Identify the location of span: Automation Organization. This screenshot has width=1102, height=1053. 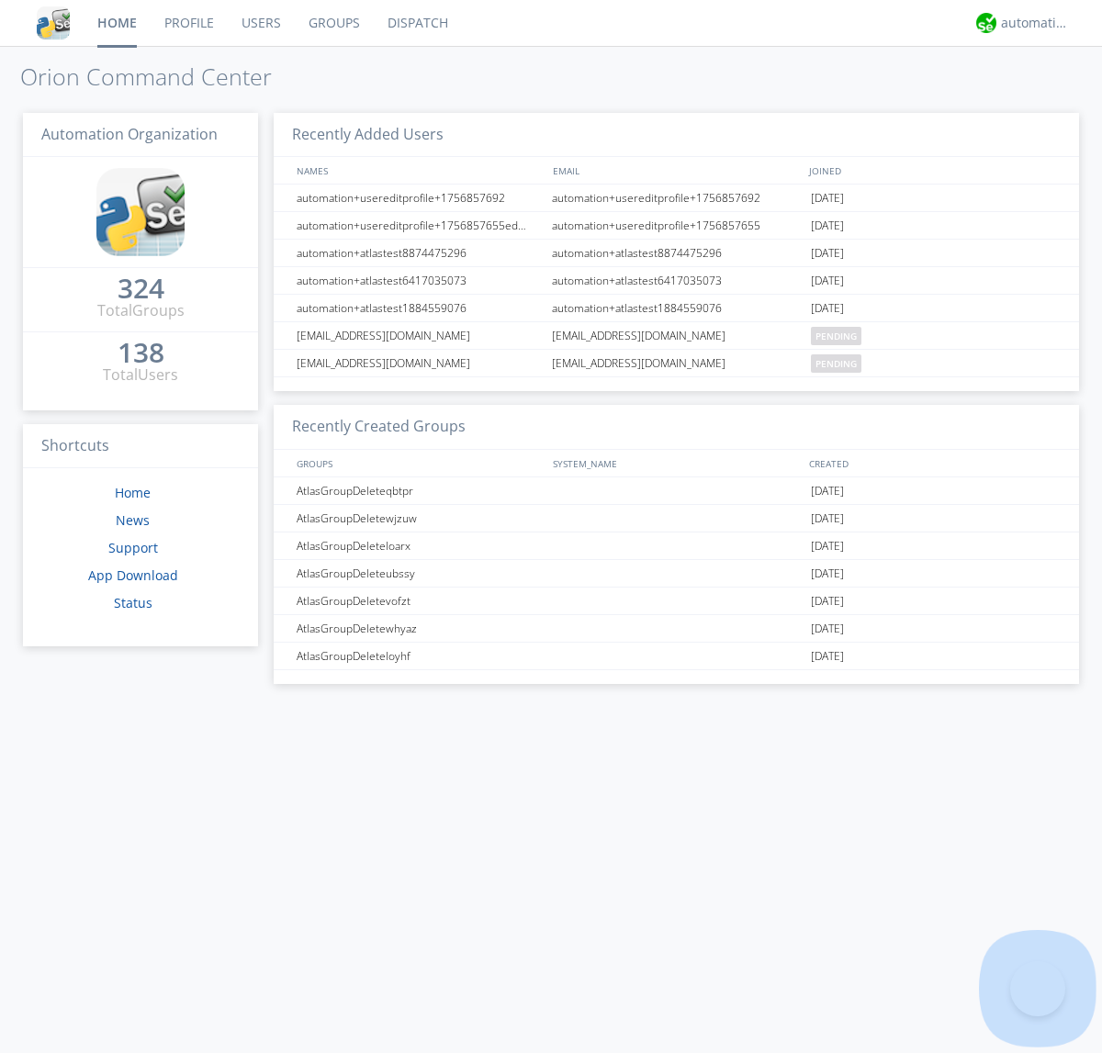
(129, 134).